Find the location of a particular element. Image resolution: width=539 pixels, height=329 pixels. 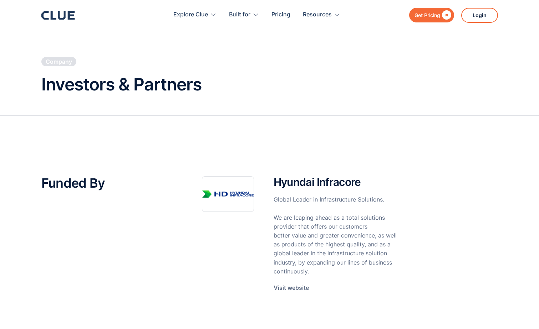

p: Global Leader in Infrastructure Solutions. We are leaping ahead as a total solutions provider tha... is located at coordinates (336, 236).